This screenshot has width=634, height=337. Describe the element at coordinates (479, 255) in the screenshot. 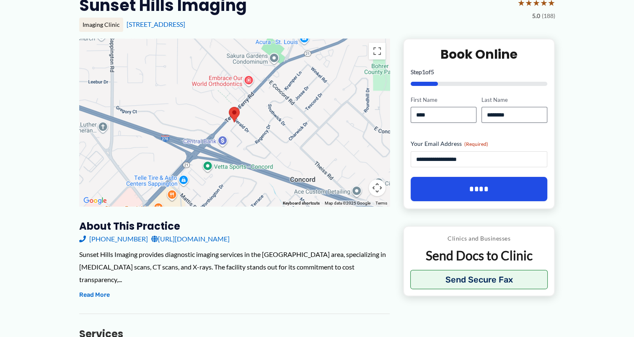

I see `p: Send Docs to Clinic` at that location.